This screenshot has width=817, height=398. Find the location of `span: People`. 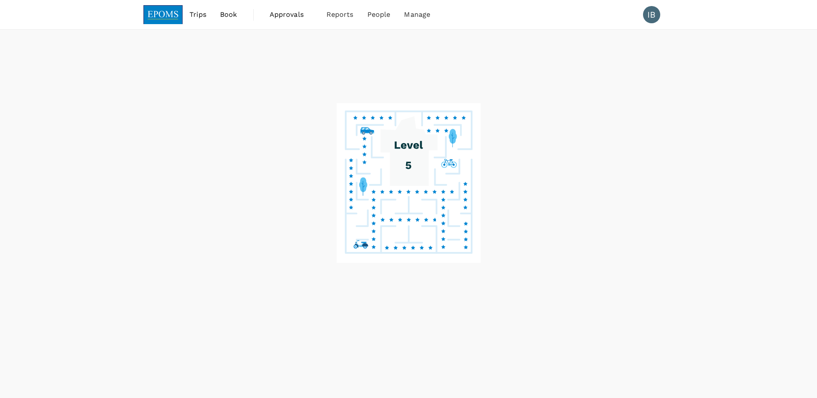

span: People is located at coordinates (379, 15).